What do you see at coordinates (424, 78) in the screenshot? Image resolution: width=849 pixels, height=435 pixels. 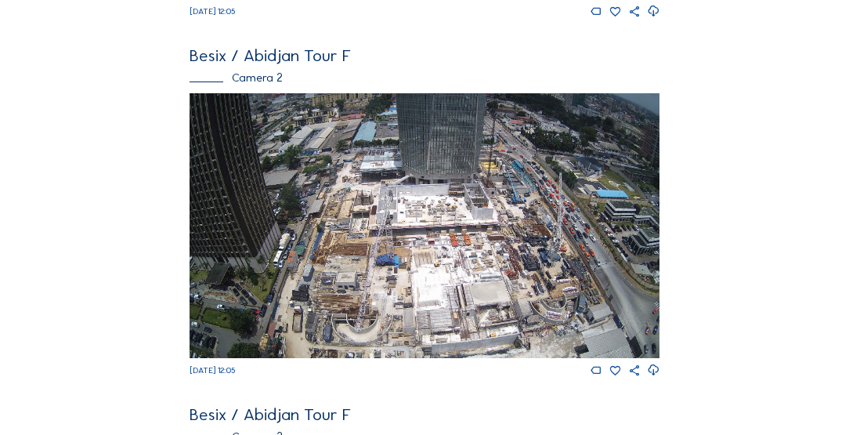 I see `div: Camera 2` at bounding box center [424, 78].